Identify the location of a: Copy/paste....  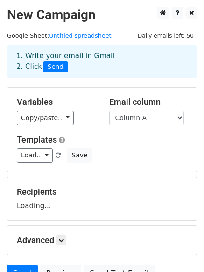
(45, 118).